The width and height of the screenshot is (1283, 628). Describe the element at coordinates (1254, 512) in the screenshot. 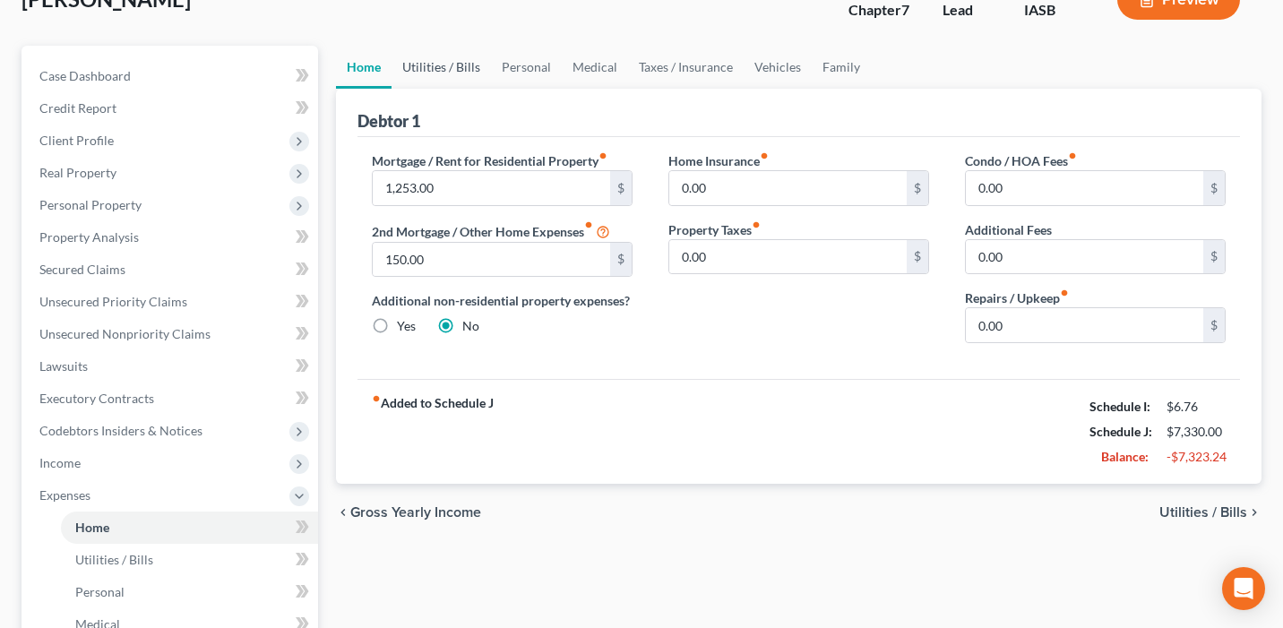

I see `i: chevron_right` at that location.